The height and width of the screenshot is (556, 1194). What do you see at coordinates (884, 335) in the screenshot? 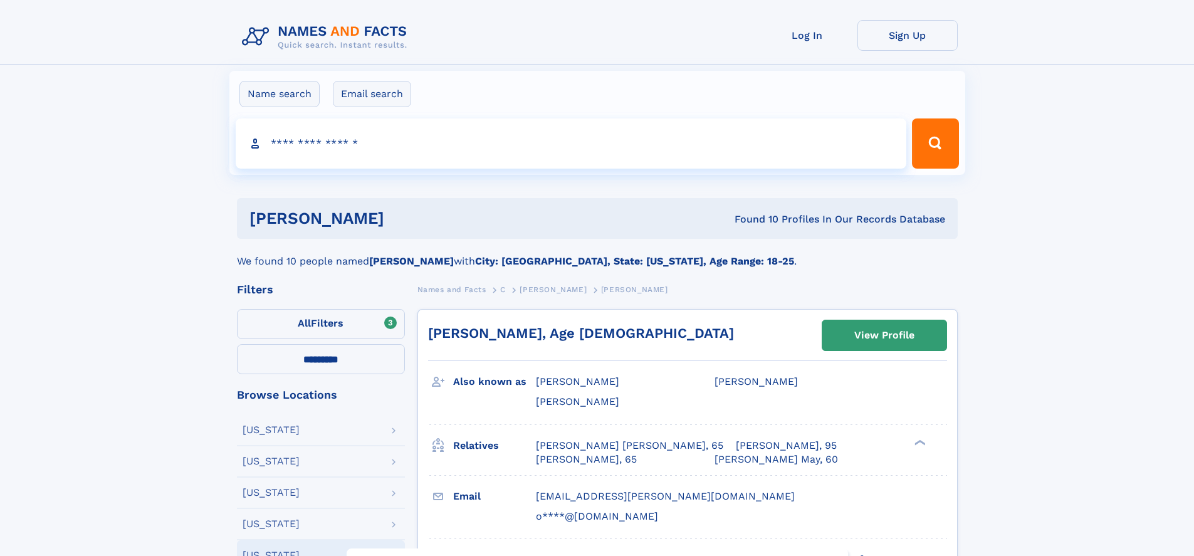
I see `a: View Profile` at bounding box center [884, 335].